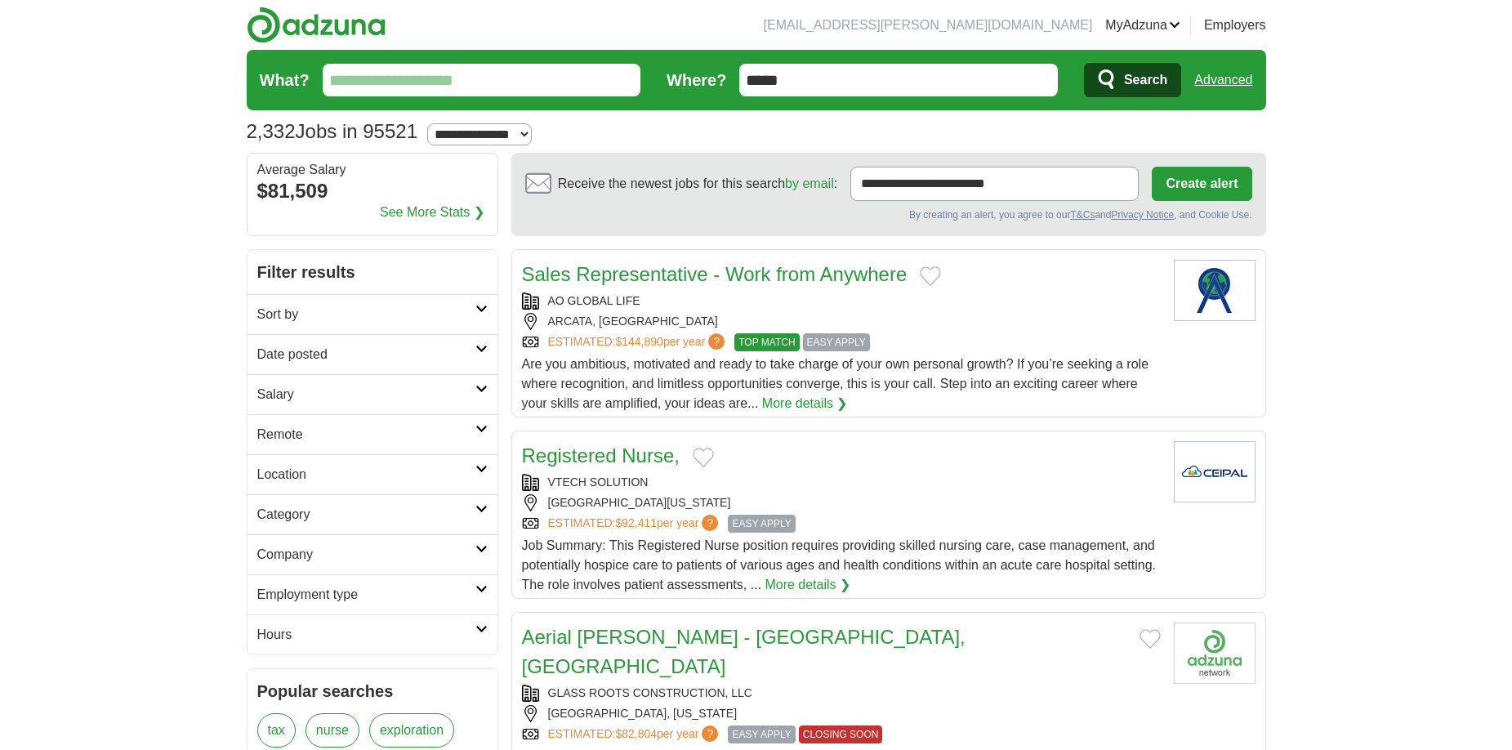 The height and width of the screenshot is (750, 1512). What do you see at coordinates (366, 355) in the screenshot?
I see `h2: Date posted` at bounding box center [366, 355].